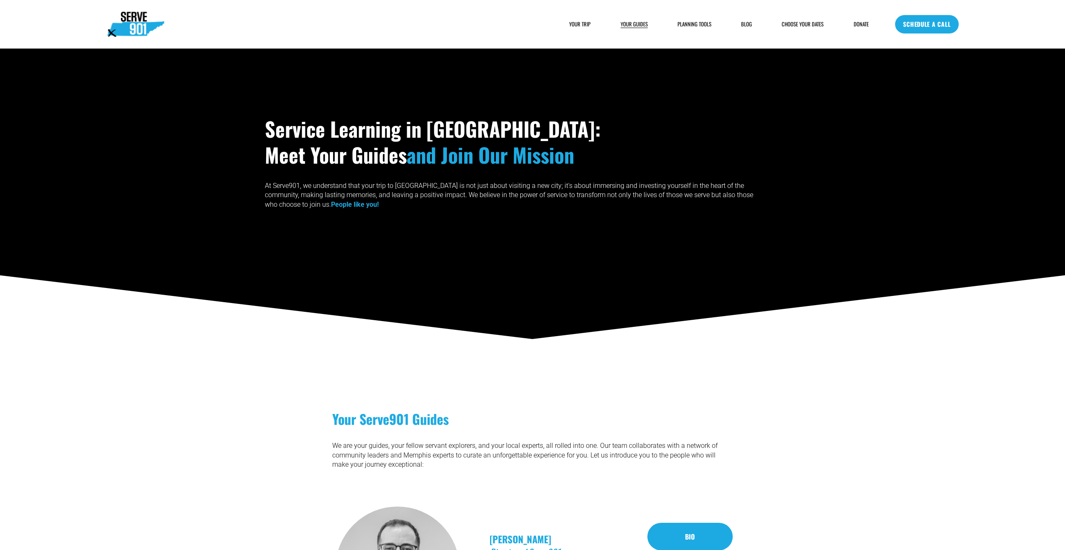  I want to click on strong: People like you!, so click(355, 204).